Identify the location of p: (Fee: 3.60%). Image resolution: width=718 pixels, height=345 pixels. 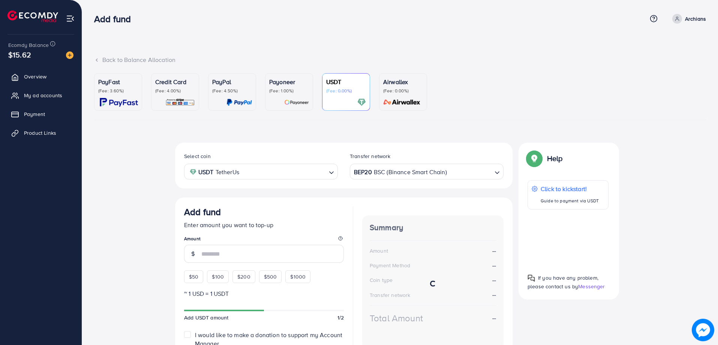
(118, 91).